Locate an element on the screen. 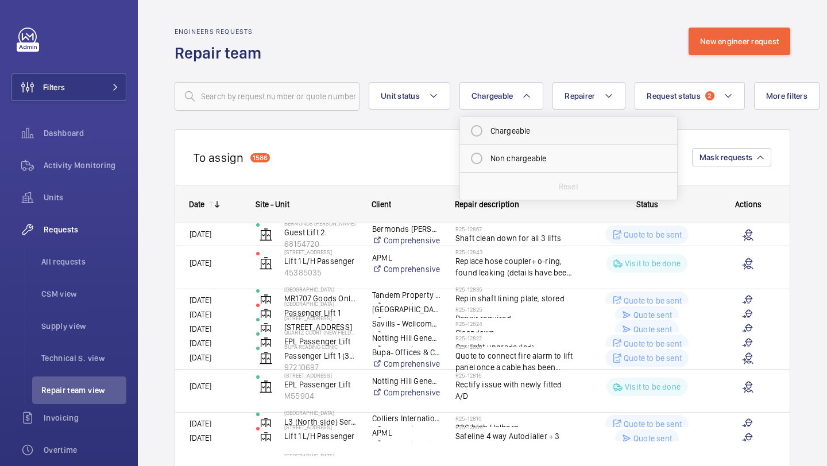  p: Tandem Property Asset Management is located at coordinates (406, 295).